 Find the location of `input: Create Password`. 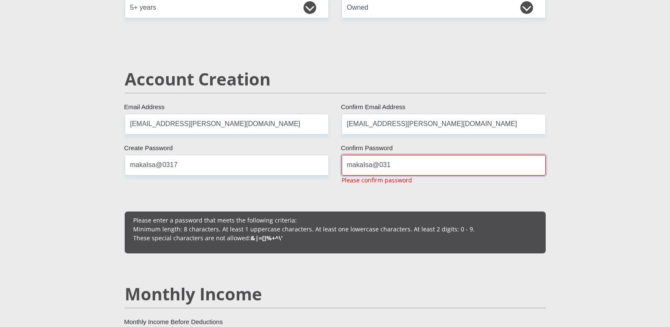

input: Create Password is located at coordinates (227, 165).